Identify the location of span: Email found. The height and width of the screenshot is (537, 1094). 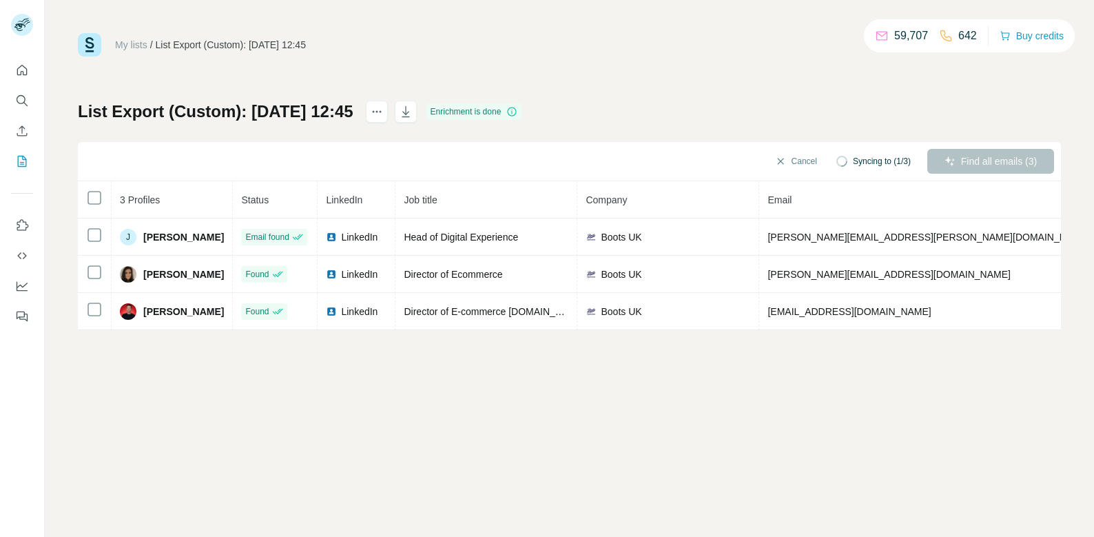
(267, 237).